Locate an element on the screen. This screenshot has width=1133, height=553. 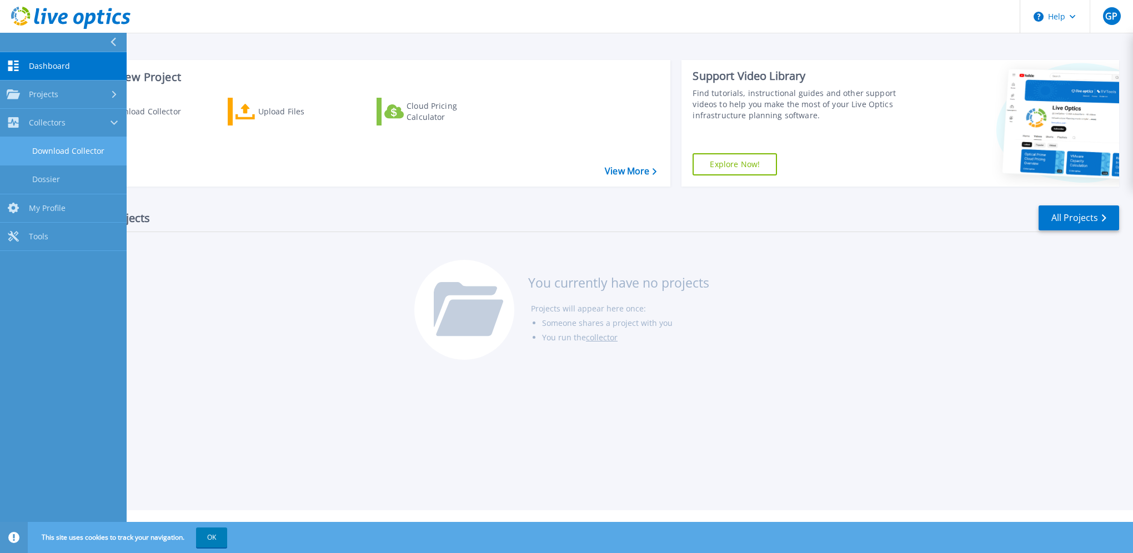
div: Support Video Library is located at coordinates (804, 76).